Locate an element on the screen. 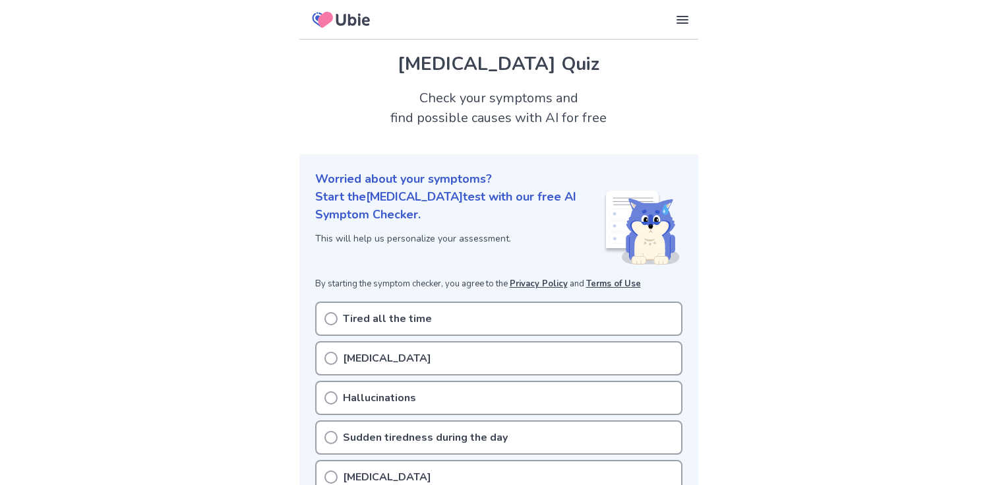 This screenshot has width=997, height=485. p: By starting the symptom checker, you agree to the and is located at coordinates (498, 284).